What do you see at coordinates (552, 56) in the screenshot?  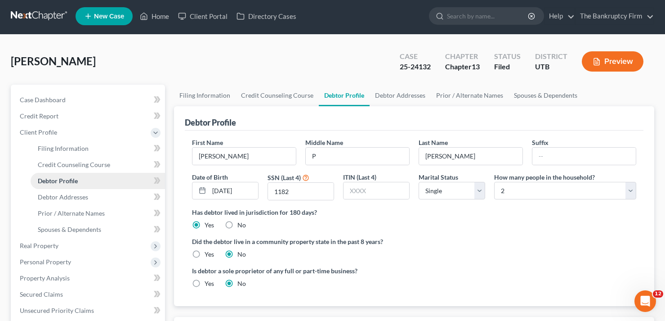 I see `div: District` at bounding box center [552, 56].